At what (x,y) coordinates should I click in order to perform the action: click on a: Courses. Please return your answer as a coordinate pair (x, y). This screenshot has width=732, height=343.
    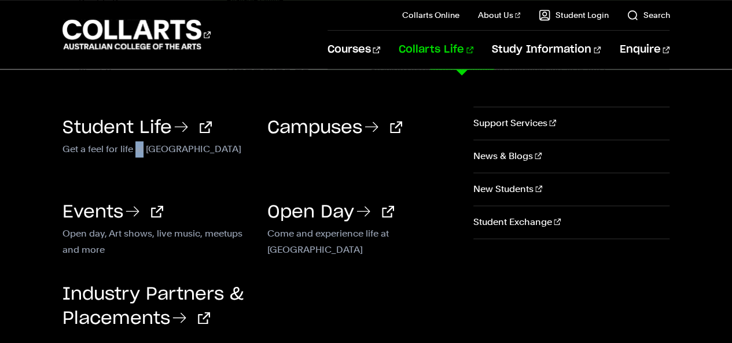
    Looking at the image, I should click on (353, 50).